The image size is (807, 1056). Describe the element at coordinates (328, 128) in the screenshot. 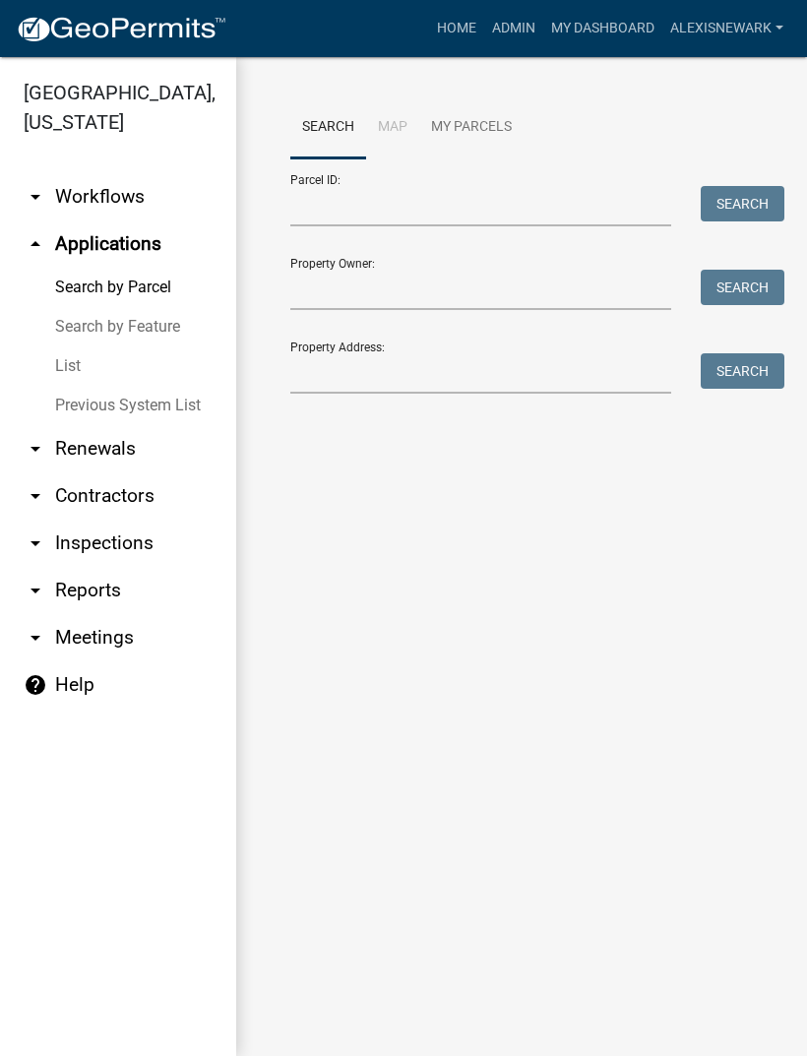

I see `a: Search` at that location.